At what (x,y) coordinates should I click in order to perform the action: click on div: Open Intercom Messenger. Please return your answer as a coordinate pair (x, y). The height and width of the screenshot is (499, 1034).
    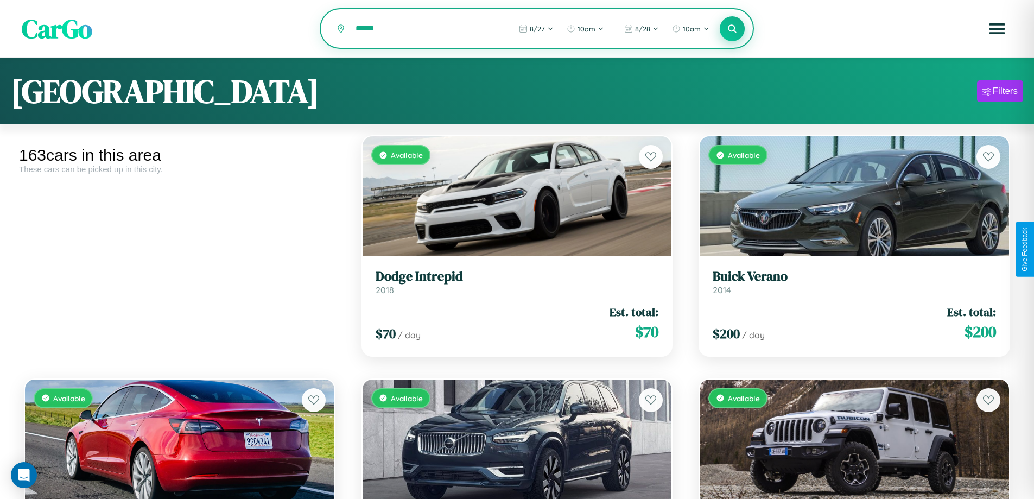
    Looking at the image, I should click on (24, 475).